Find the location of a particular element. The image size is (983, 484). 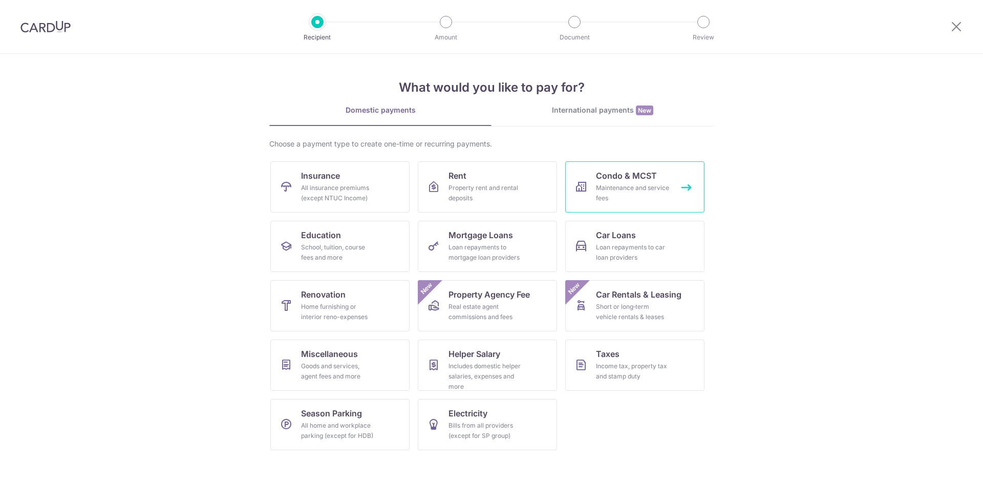

div: Real estate agent commissions and fees is located at coordinates (485, 312).